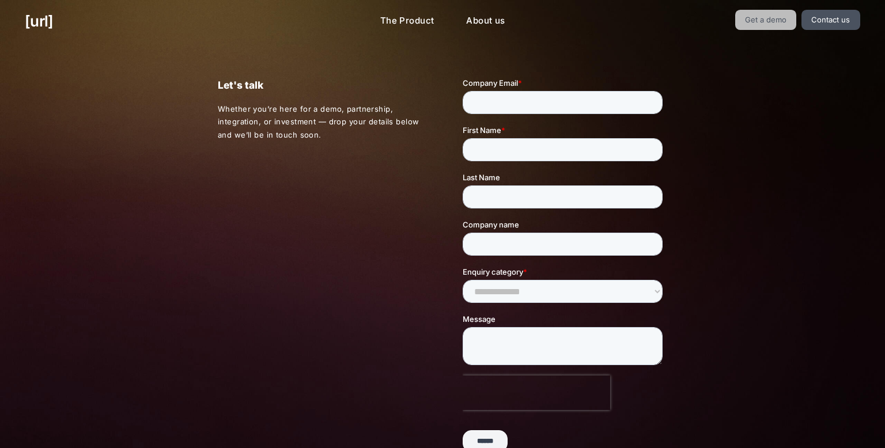 Image resolution: width=885 pixels, height=448 pixels. What do you see at coordinates (320, 85) in the screenshot?
I see `p: Let's talk` at bounding box center [320, 85].